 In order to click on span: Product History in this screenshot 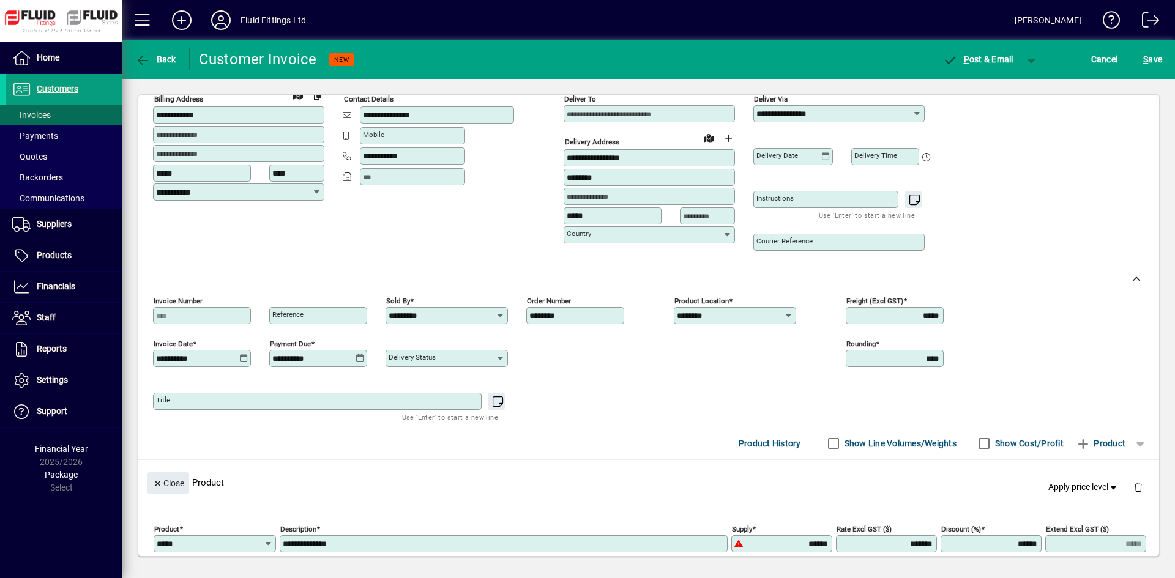, I will do `click(770, 444)`.